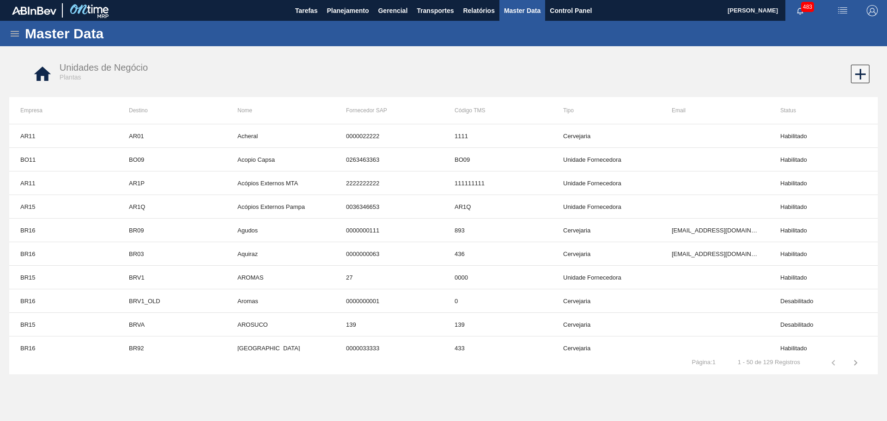 The height and width of the screenshot is (421, 887). Describe the element at coordinates (389, 348) in the screenshot. I see `td: 0000033333` at that location.